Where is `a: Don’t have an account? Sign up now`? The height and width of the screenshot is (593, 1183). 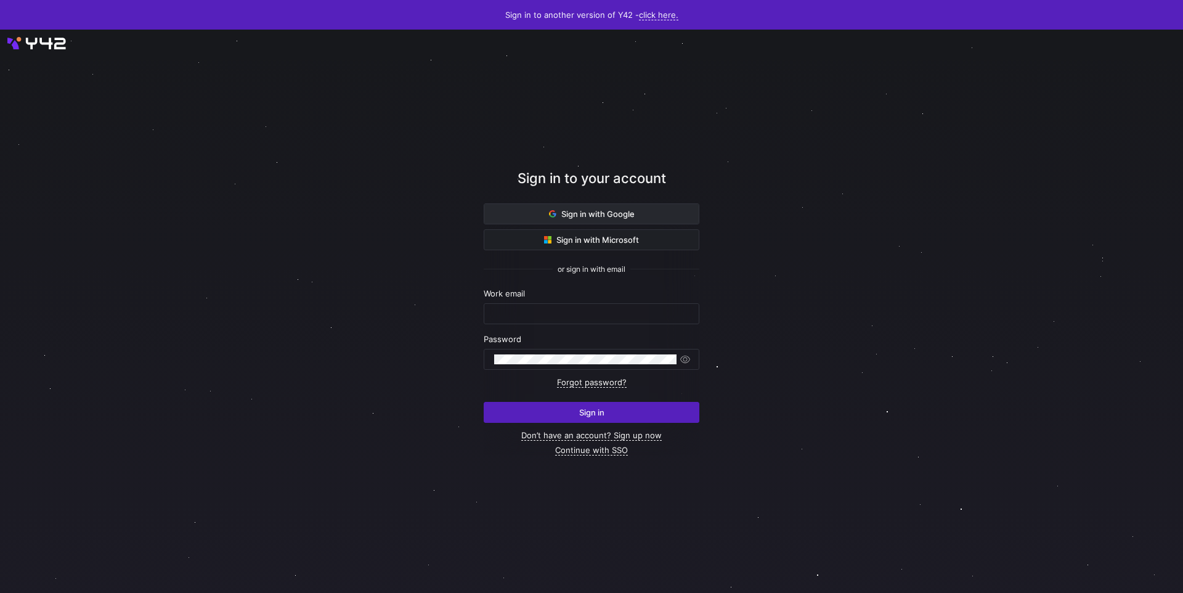
a: Don’t have an account? Sign up now is located at coordinates (592, 435).